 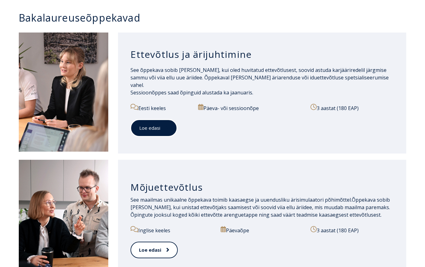 What do you see at coordinates (161, 108) in the screenshot?
I see `p: Eesti keeles` at bounding box center [161, 108].